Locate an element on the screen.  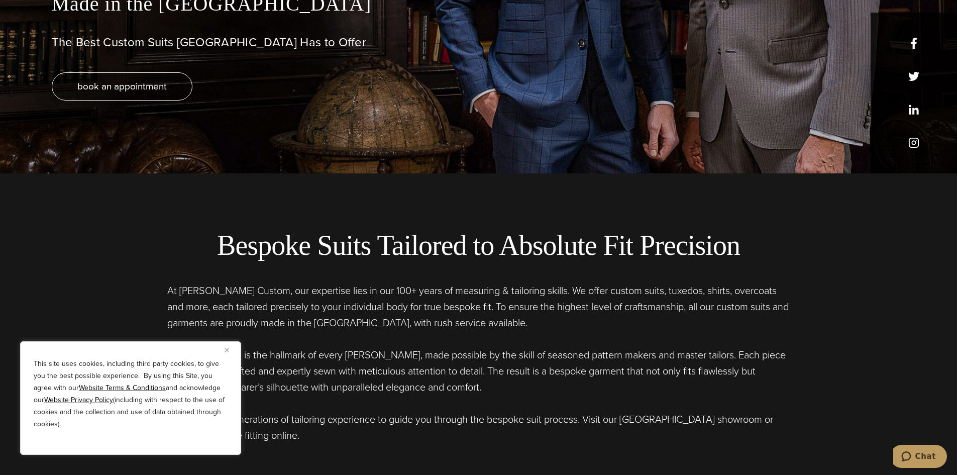
a: book an appointment is located at coordinates (122, 86).